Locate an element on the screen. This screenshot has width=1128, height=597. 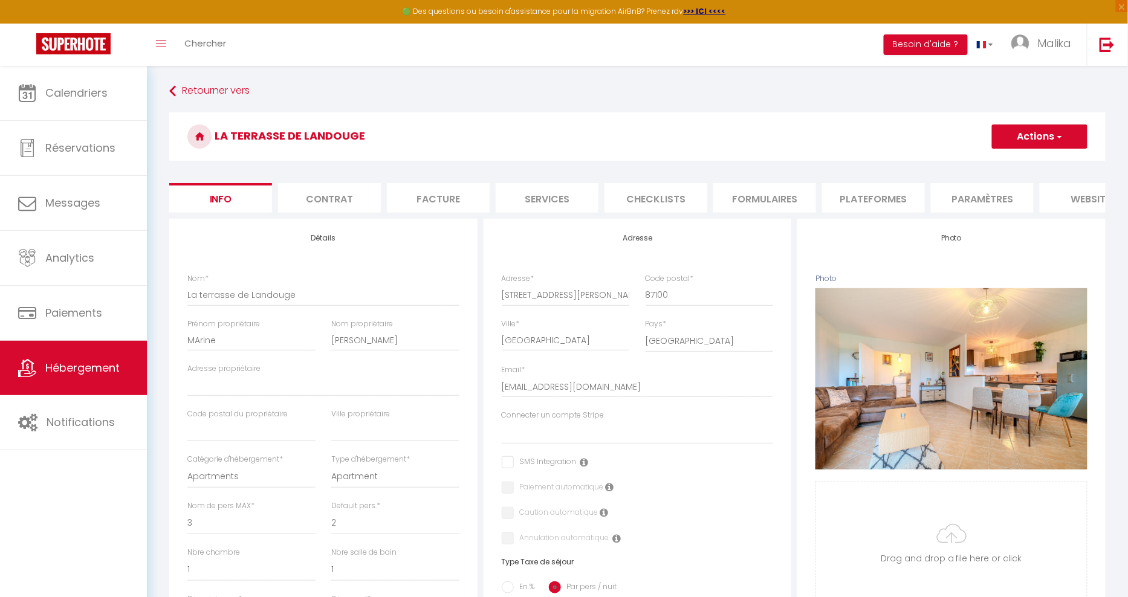
h3: La terrasse de Landouge is located at coordinates (637, 137).